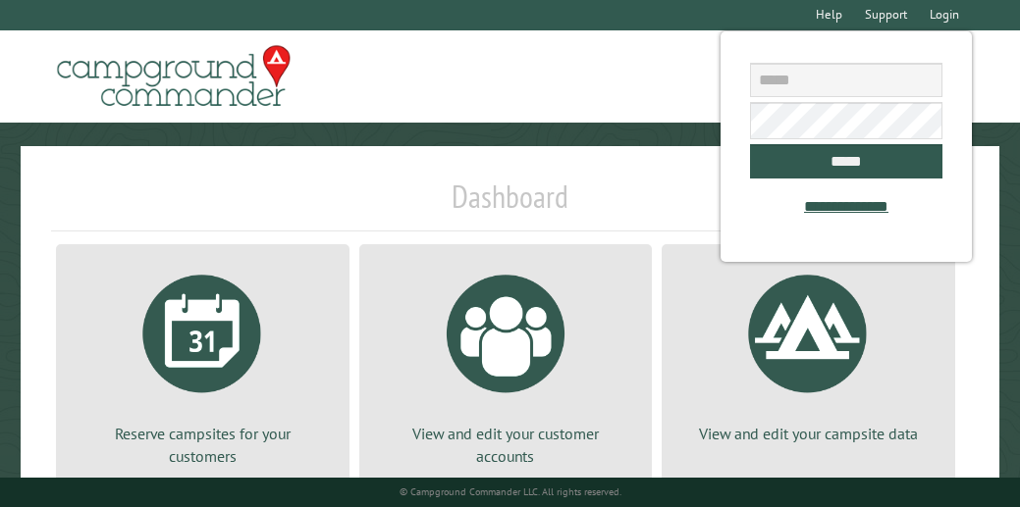 Image resolution: width=1020 pixels, height=507 pixels. Describe the element at coordinates (509, 204) in the screenshot. I see `h1: Dashboard` at that location.